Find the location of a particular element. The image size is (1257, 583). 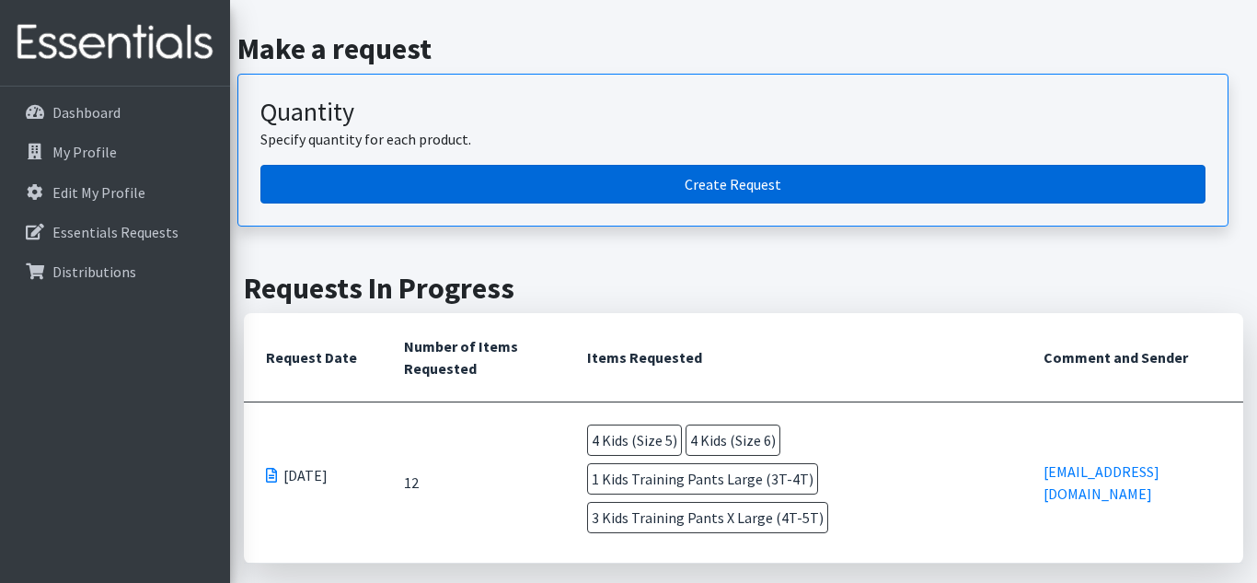

a: My Profile is located at coordinates (115, 152).